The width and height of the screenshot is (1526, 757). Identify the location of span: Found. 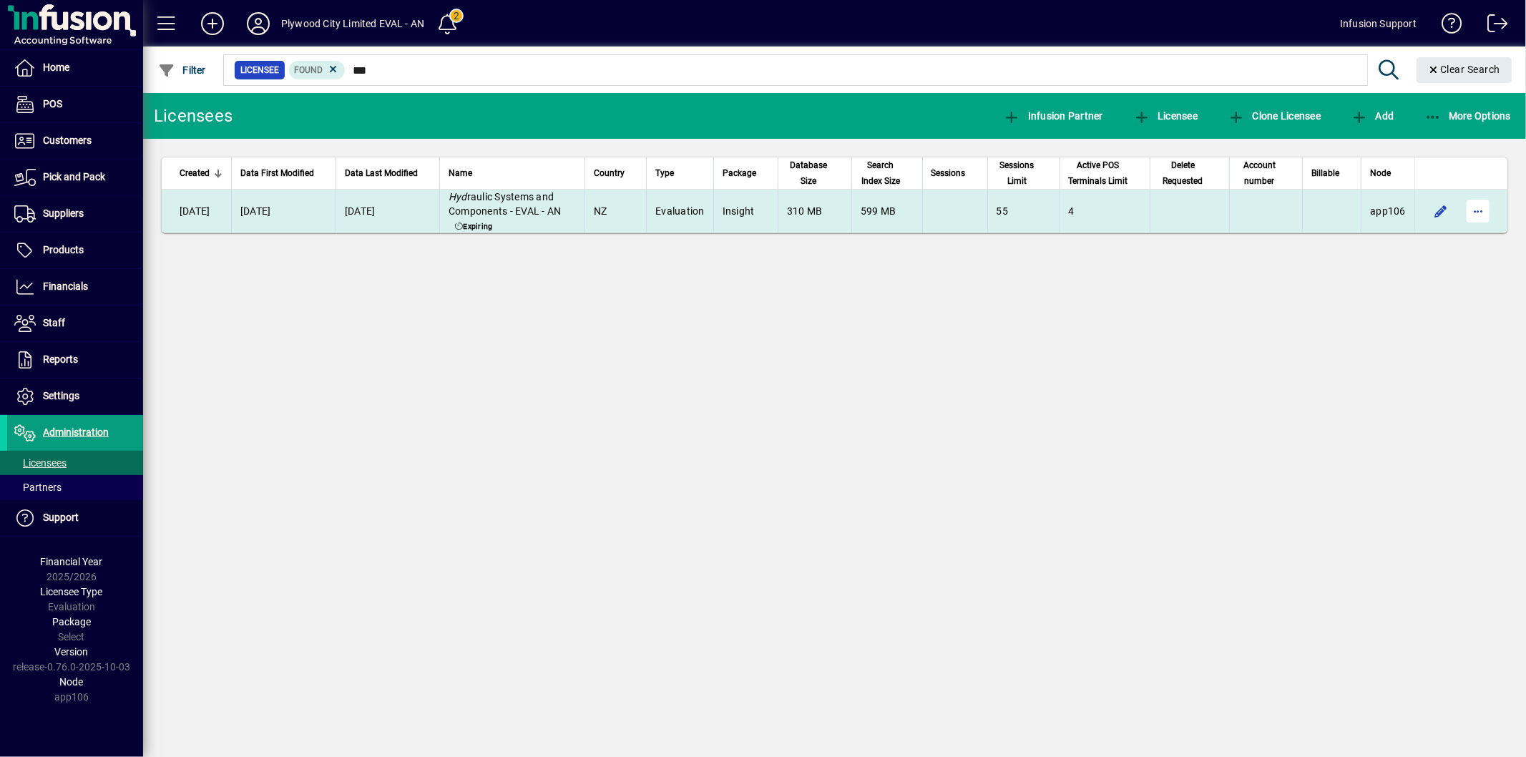
(309, 70).